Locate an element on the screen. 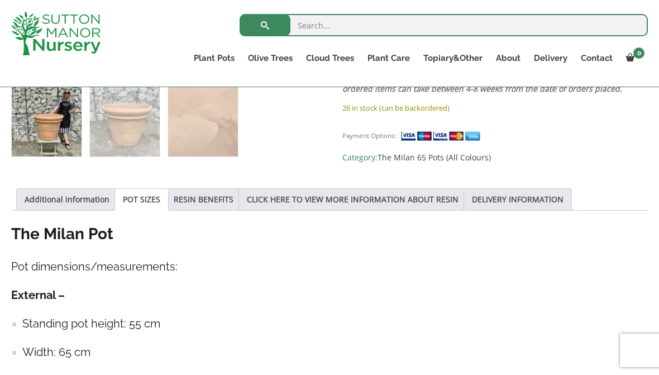 Image resolution: width=659 pixels, height=375 pixels. a: Delivery is located at coordinates (550, 58).